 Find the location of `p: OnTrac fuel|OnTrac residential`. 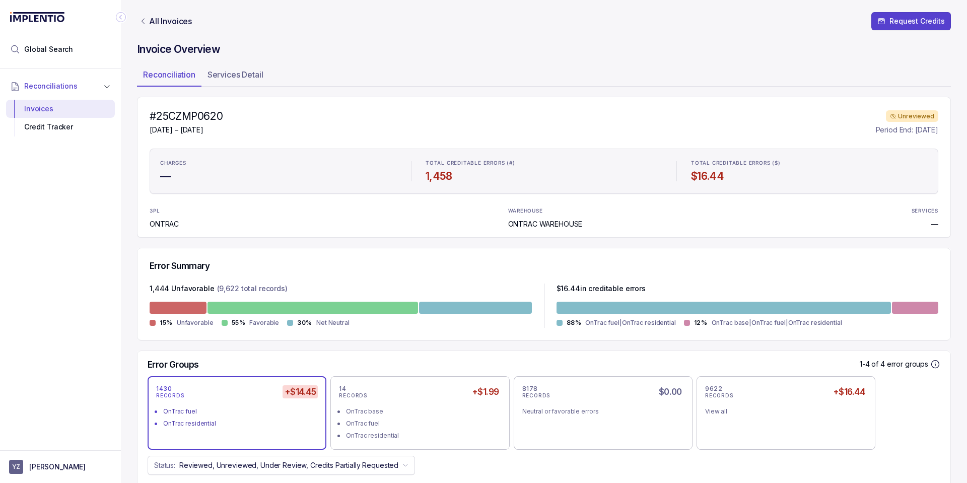

p: OnTrac fuel|OnTrac residential is located at coordinates (630, 323).